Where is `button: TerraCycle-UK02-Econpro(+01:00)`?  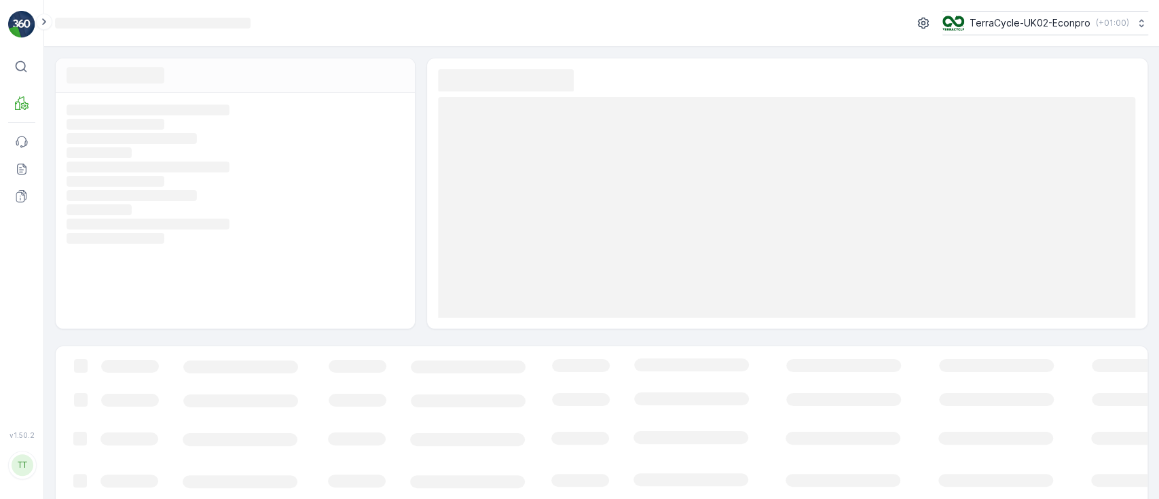
button: TerraCycle-UK02-Econpro(+01:00) is located at coordinates (1045, 23).